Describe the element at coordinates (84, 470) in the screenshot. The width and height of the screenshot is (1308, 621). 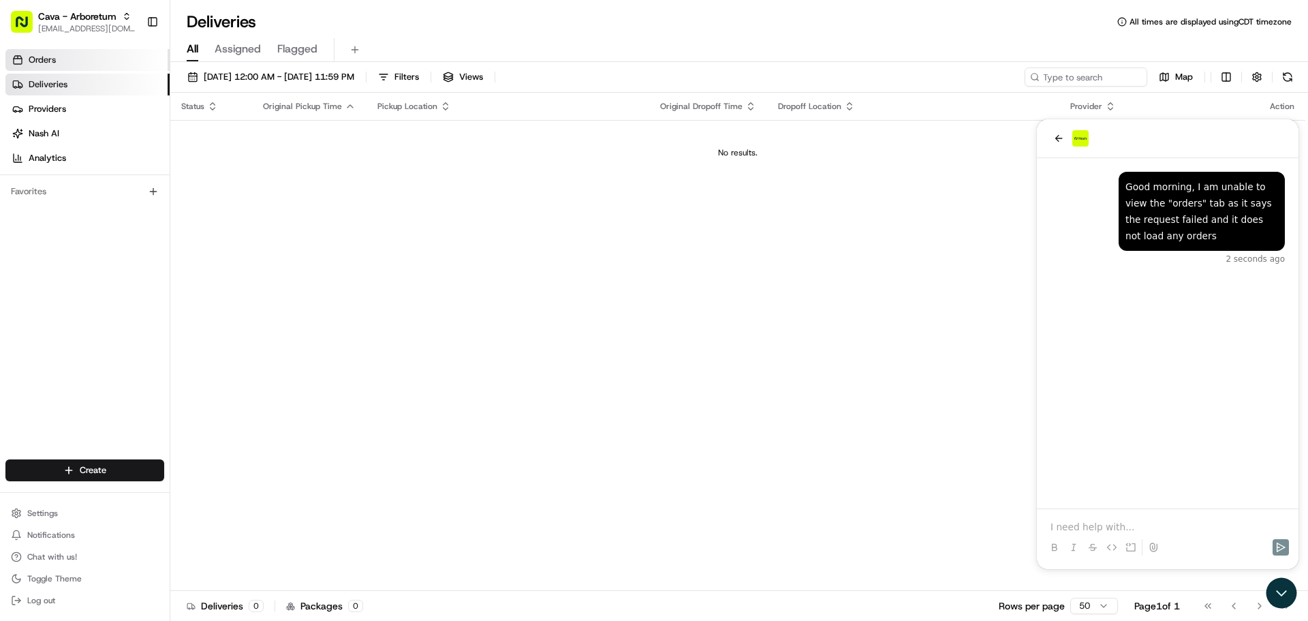
I see `button: Create` at that location.